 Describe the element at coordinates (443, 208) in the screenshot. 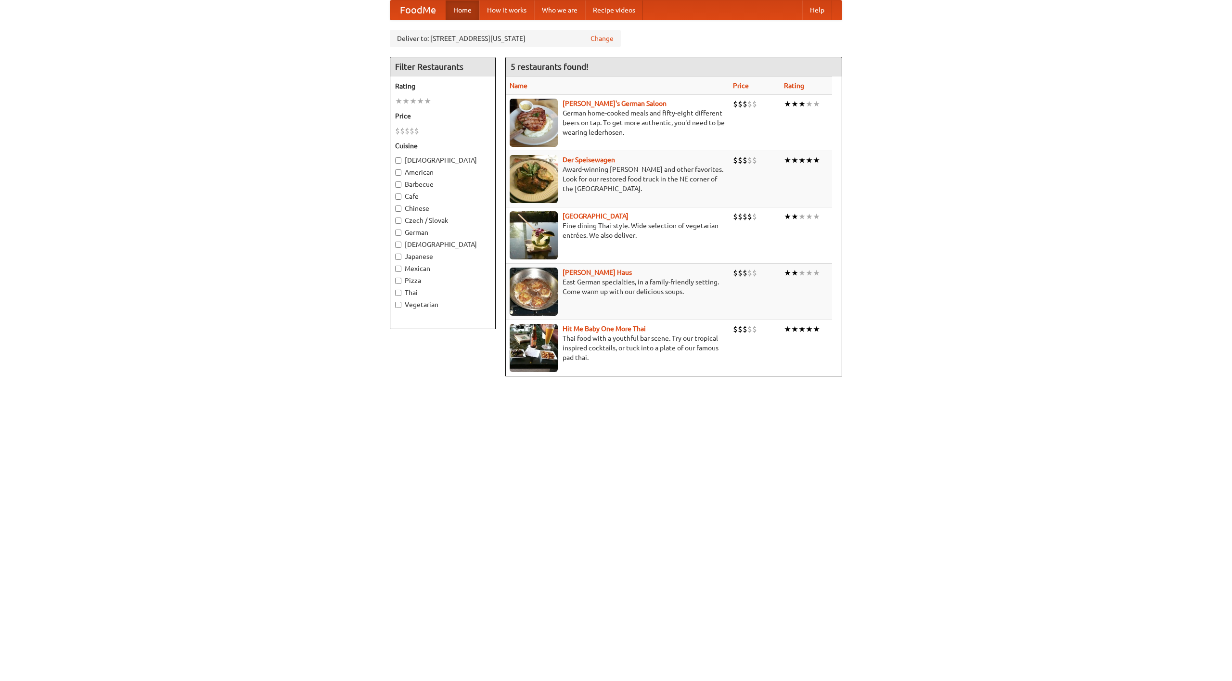

I see `label: Chinese` at that location.